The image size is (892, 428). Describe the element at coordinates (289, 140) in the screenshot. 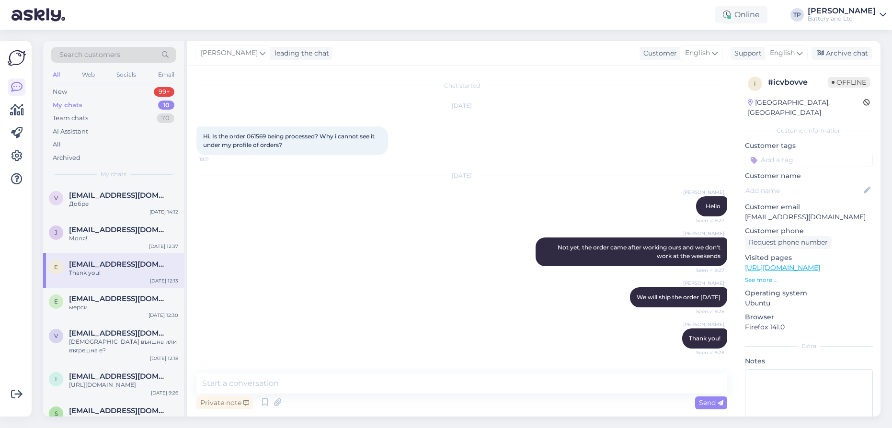

I see `span: Hi, Is the order 061569 being processed? Why i cannot see it under my profile of orders?` at that location.